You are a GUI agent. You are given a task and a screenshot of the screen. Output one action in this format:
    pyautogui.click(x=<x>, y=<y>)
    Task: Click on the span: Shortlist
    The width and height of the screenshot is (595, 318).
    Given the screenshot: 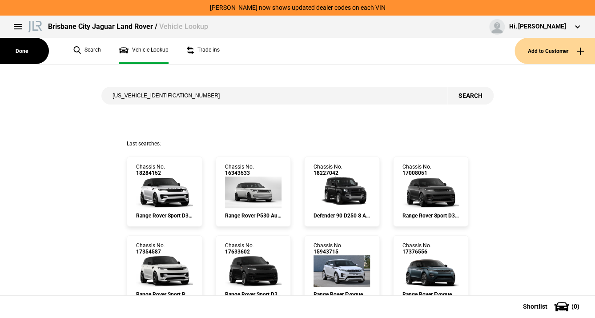 What is the action you would take?
    pyautogui.click(x=535, y=307)
    